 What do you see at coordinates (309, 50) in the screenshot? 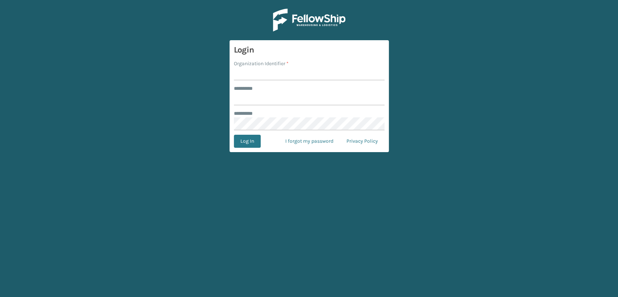
I see `h3: Login` at bounding box center [309, 50].